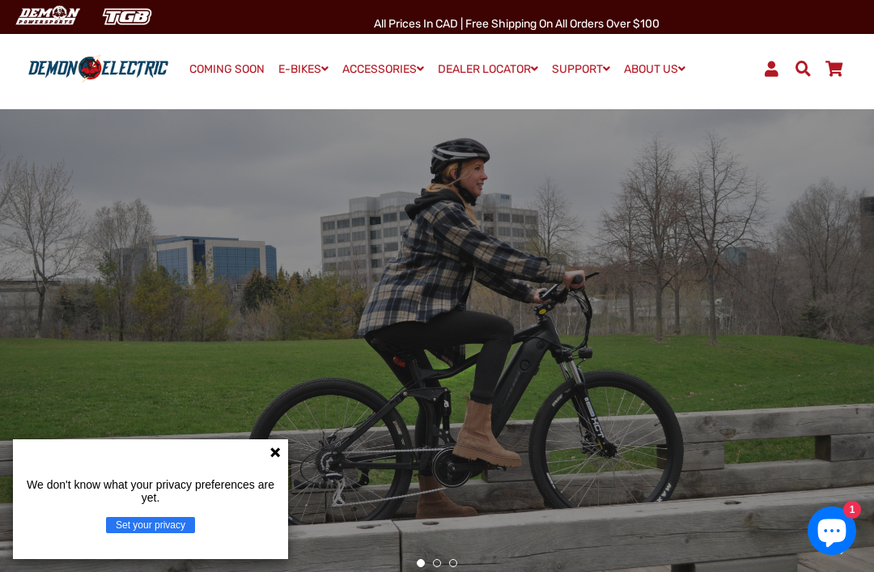 This screenshot has width=874, height=572. What do you see at coordinates (581, 69) in the screenshot?
I see `a: SUPPORT` at bounding box center [581, 69].